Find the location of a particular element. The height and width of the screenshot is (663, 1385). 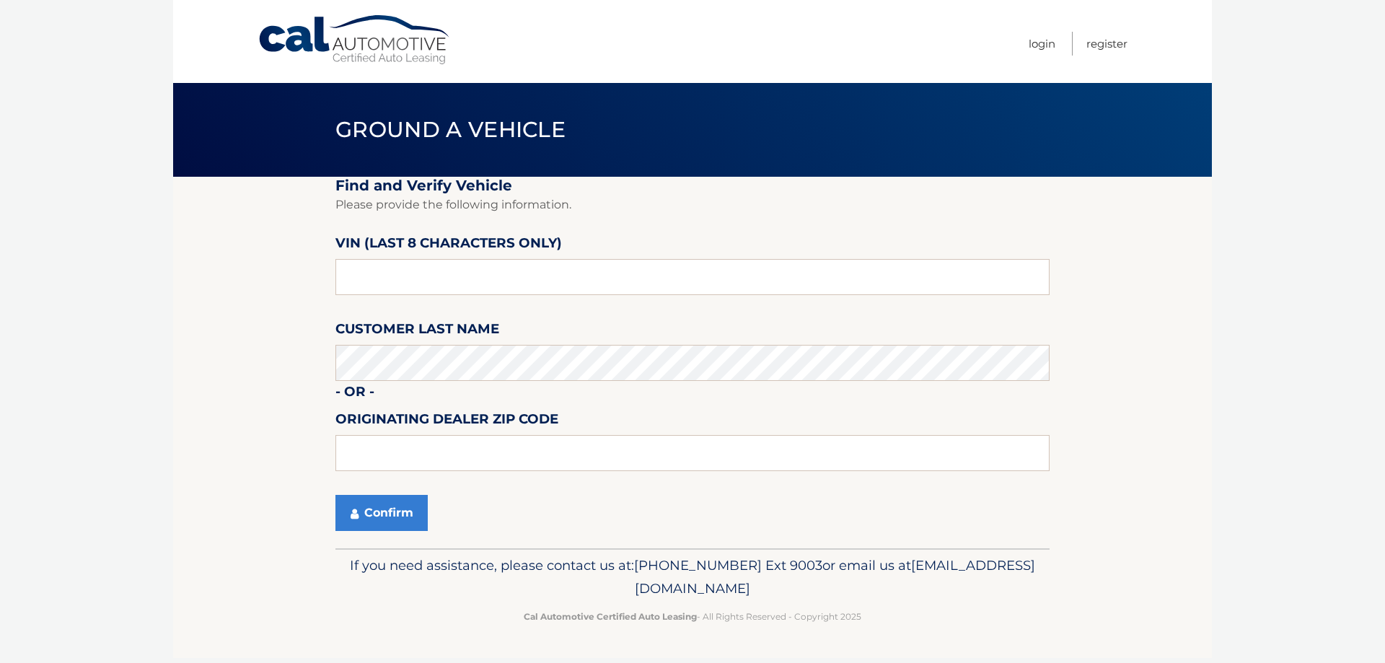

label: - or - is located at coordinates (355, 394).